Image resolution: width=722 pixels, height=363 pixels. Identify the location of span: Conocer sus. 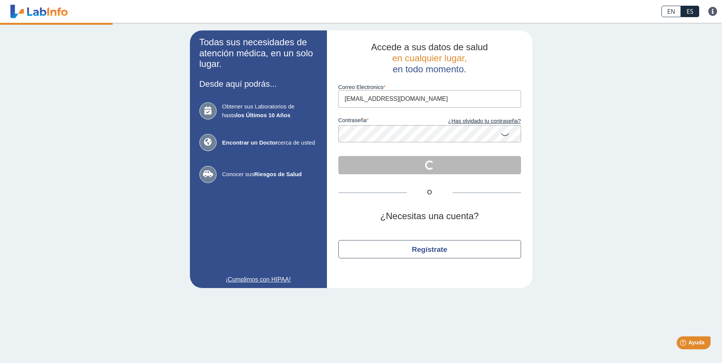
(270, 174).